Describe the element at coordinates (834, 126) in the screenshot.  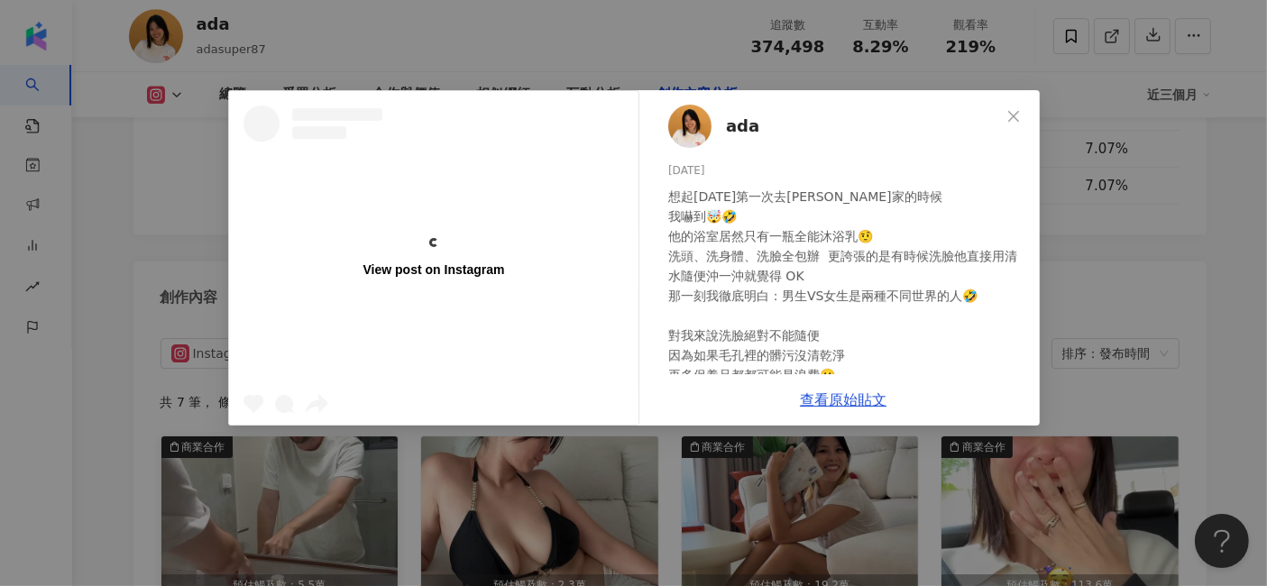
I see `a: KOL Avatarada` at that location.